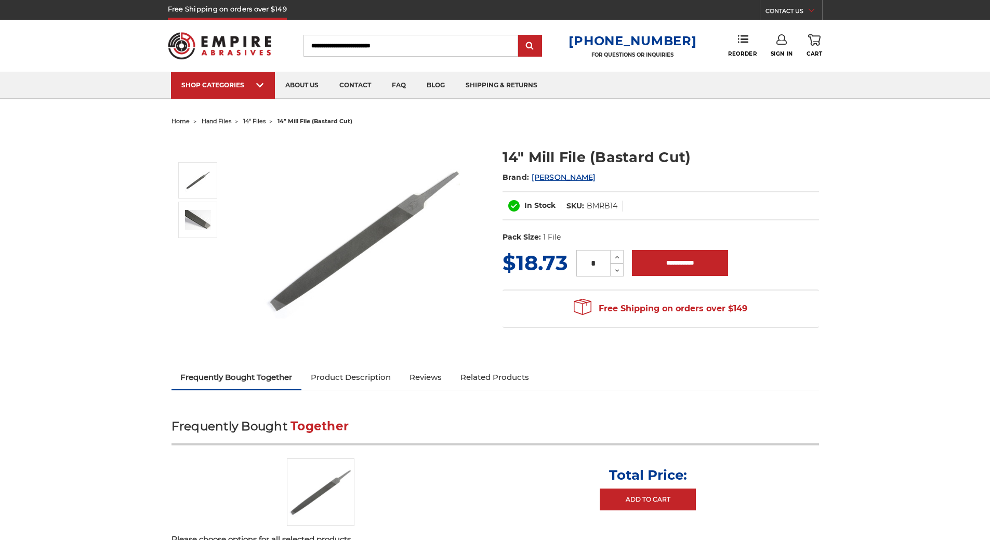 The width and height of the screenshot is (990, 540). I want to click on a: Cart, so click(815, 46).